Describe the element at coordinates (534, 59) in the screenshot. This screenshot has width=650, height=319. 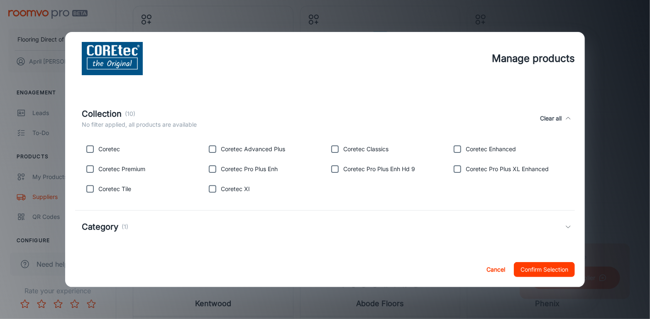
I see `h4: Manage products` at that location.